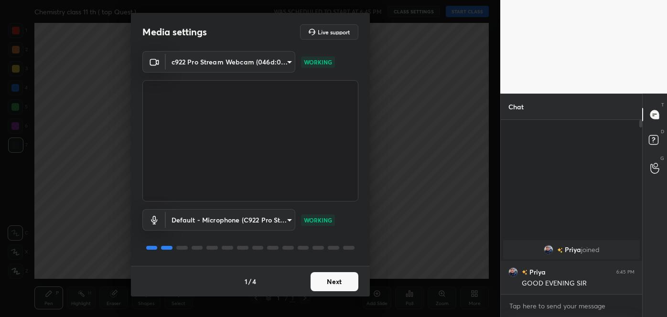 The height and width of the screenshot is (317, 667). I want to click on h5: Live support, so click(333, 32).